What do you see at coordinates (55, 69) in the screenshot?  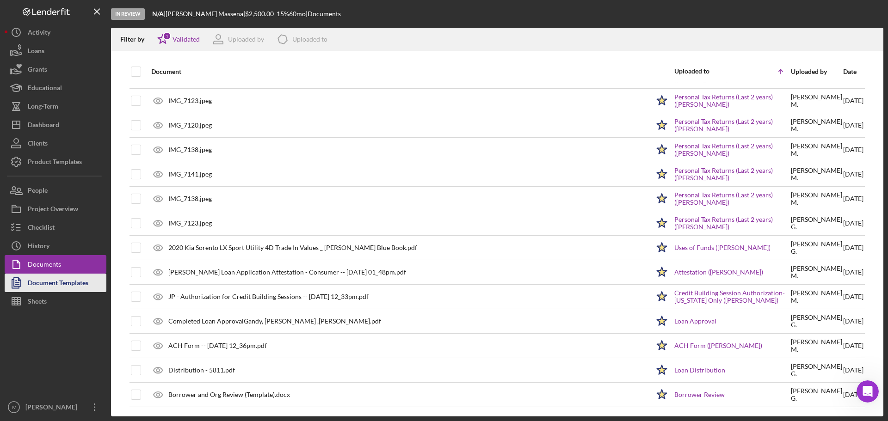 I see `button: Grants` at bounding box center [55, 69].